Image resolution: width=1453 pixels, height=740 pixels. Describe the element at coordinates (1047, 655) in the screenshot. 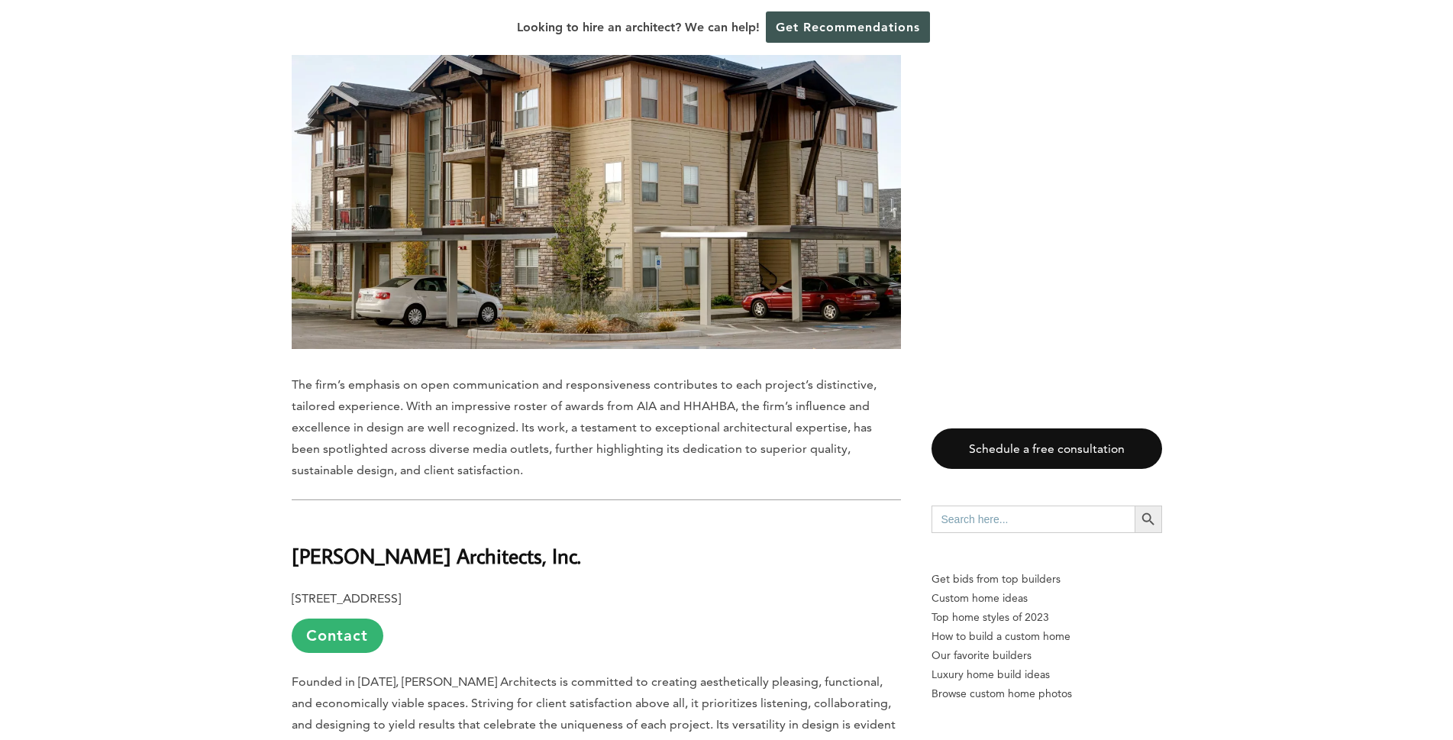

I see `p: Our favorite builders` at that location.